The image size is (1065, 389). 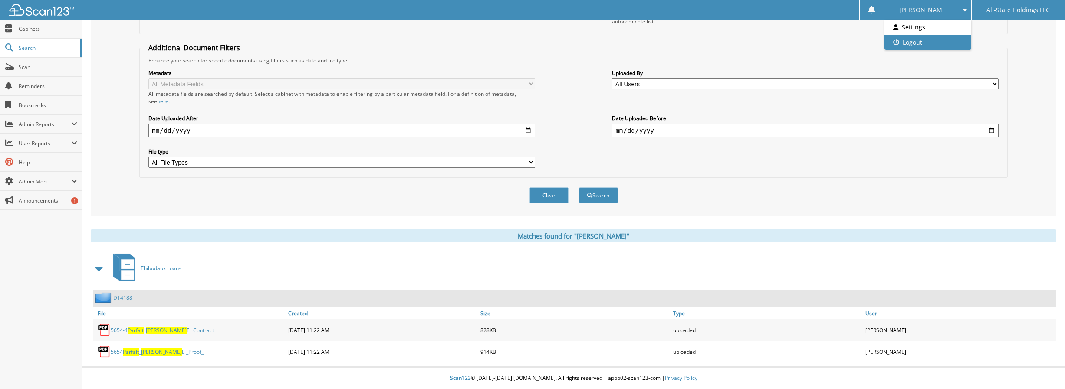 What do you see at coordinates (805, 73) in the screenshot?
I see `label: Uploaded By` at bounding box center [805, 73].